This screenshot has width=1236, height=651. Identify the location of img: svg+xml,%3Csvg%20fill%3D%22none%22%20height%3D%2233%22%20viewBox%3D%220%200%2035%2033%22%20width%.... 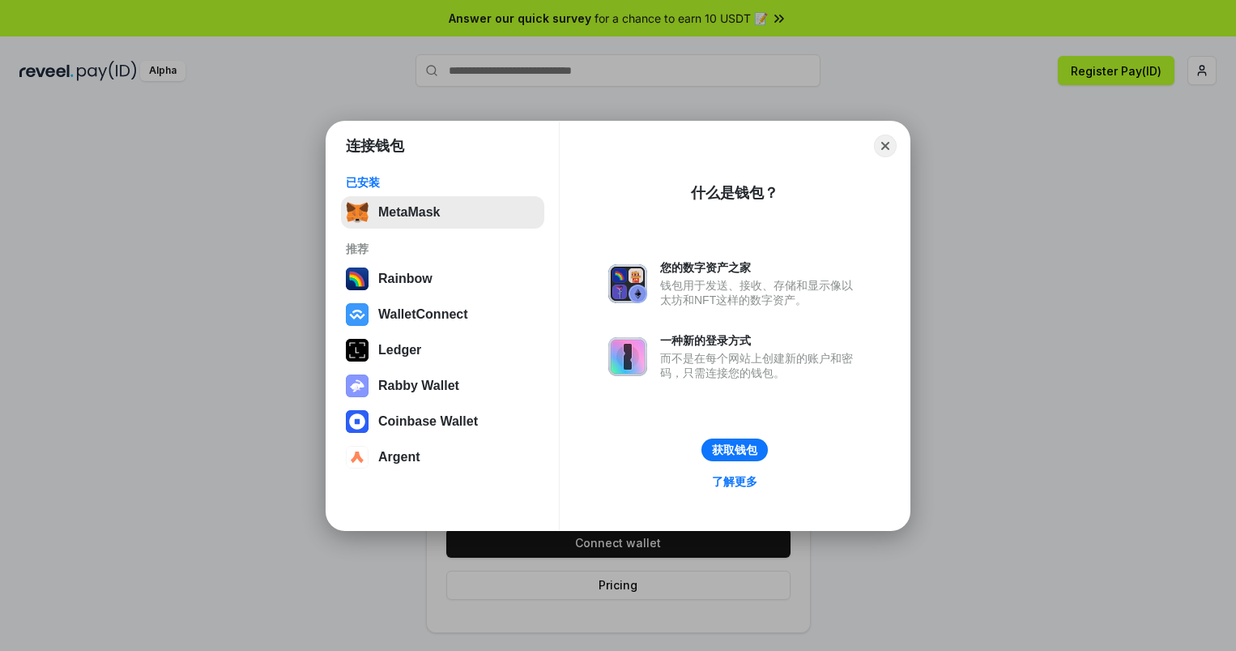
(357, 212).